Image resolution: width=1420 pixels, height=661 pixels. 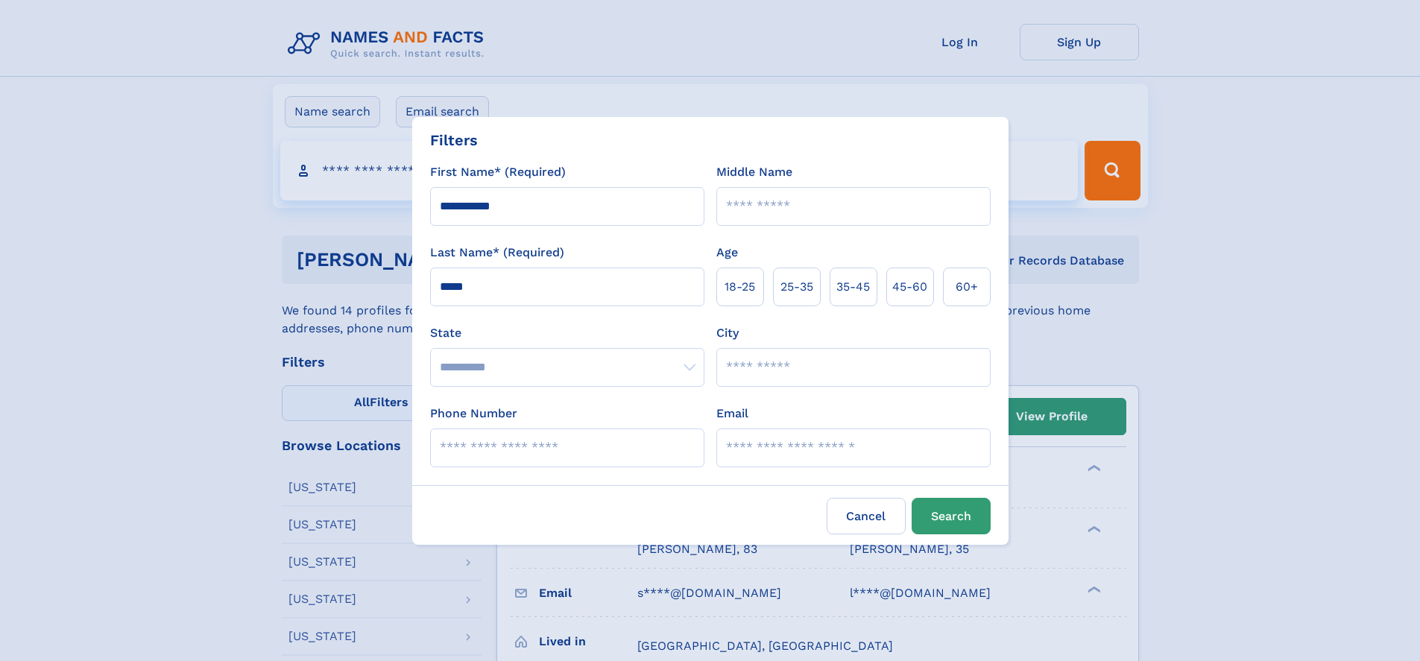 What do you see at coordinates (755, 172) in the screenshot?
I see `label: Middle Name` at bounding box center [755, 172].